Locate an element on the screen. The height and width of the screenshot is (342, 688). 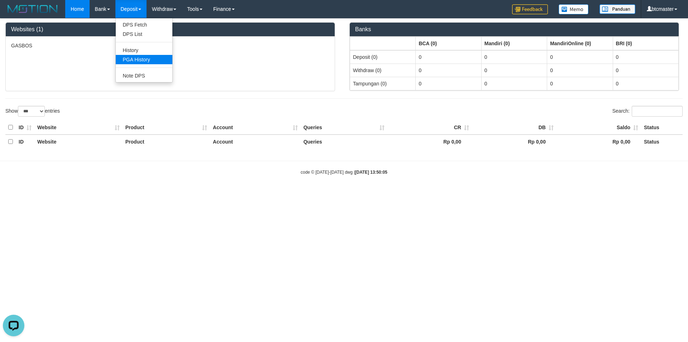
th: Saldo is located at coordinates (599, 127).